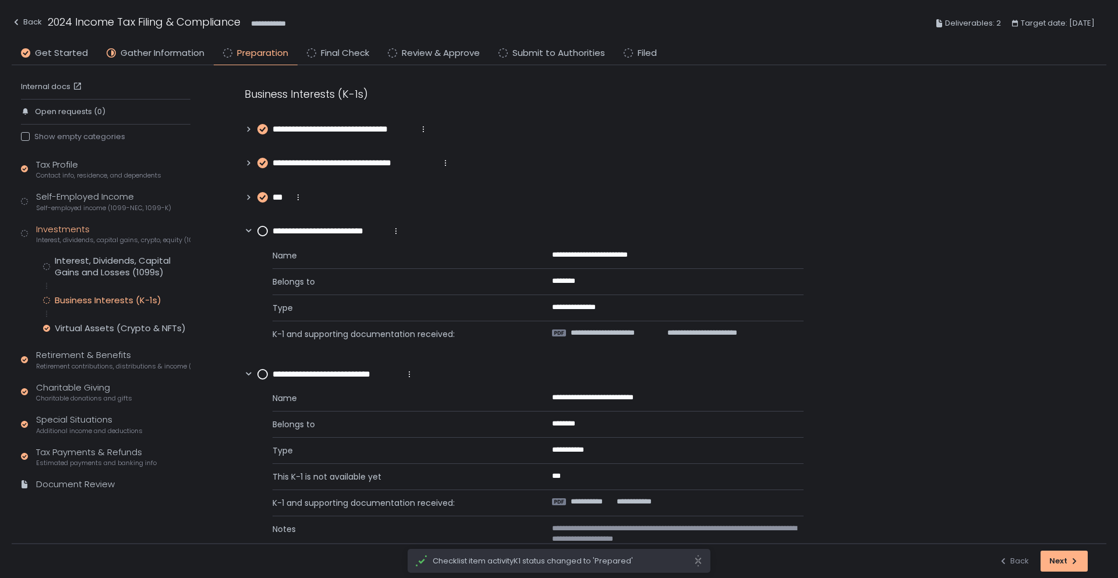  What do you see at coordinates (647, 53) in the screenshot?
I see `span: Filed` at bounding box center [647, 53].